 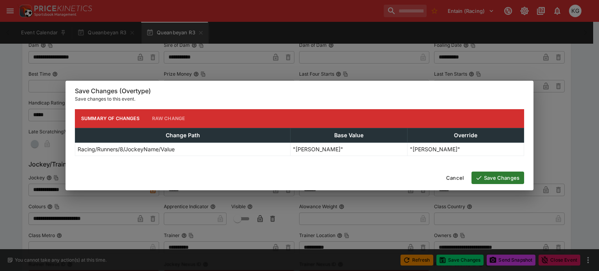 What do you see at coordinates (455, 178) in the screenshot?
I see `button: Cancel` at bounding box center [455, 178].